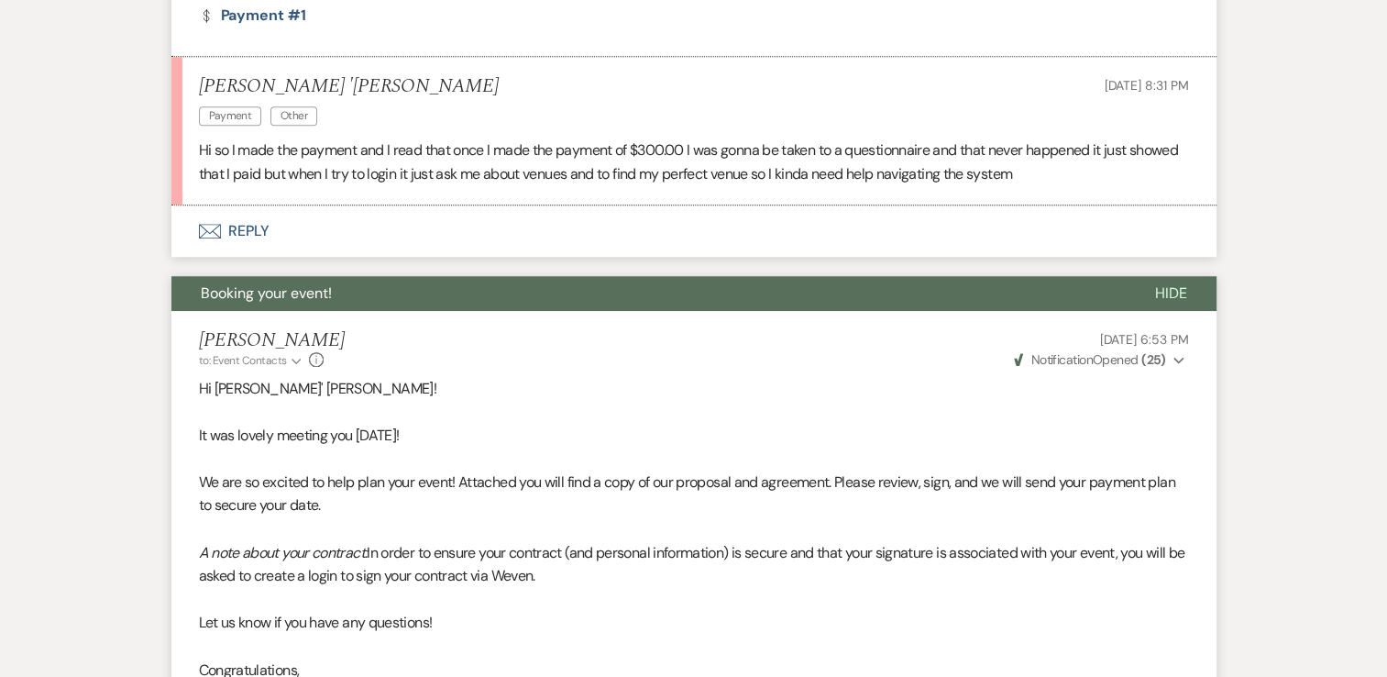 The width and height of the screenshot is (1387, 677). Describe the element at coordinates (694, 231) in the screenshot. I see `button: Reply` at that location.